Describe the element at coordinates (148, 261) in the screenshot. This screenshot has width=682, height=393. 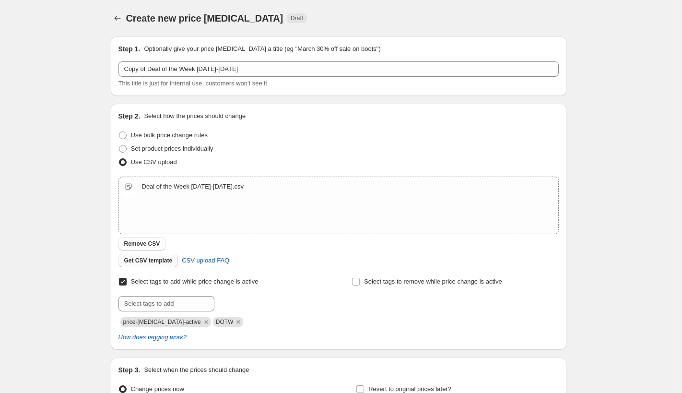
I see `span: Get CSV template` at that location.